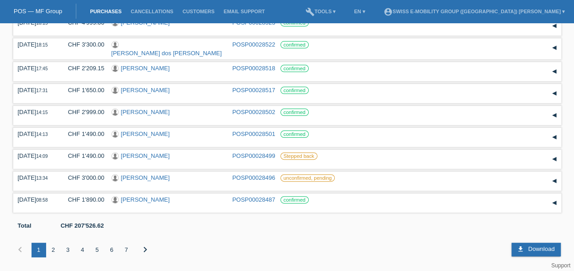 This screenshot has height=271, width=574. I want to click on a: POS — MF Group, so click(38, 11).